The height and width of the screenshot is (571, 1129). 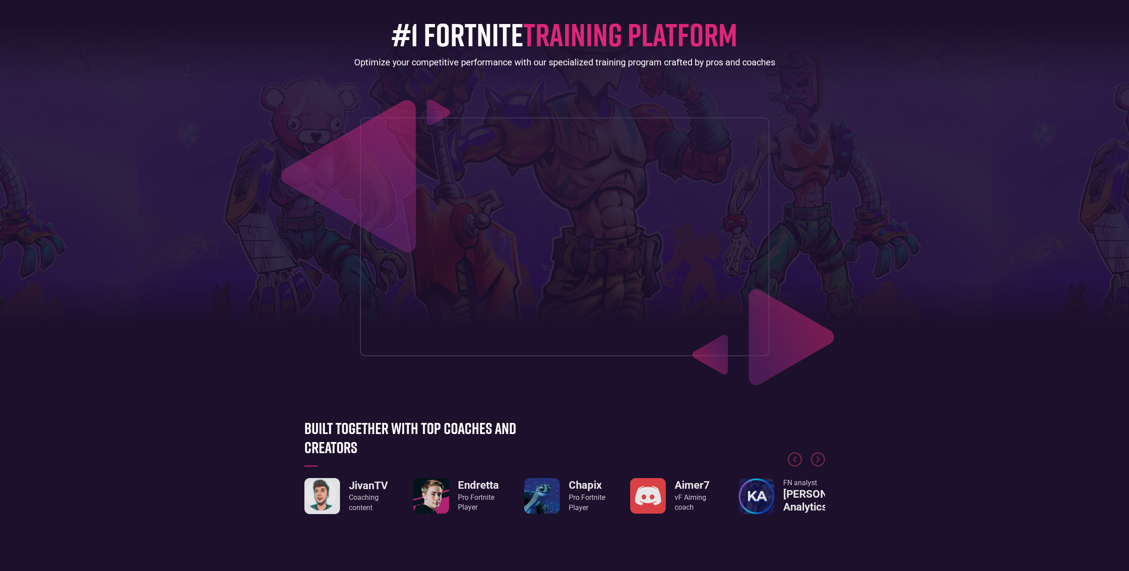 I want to click on h3: JivanTV, so click(x=370, y=486).